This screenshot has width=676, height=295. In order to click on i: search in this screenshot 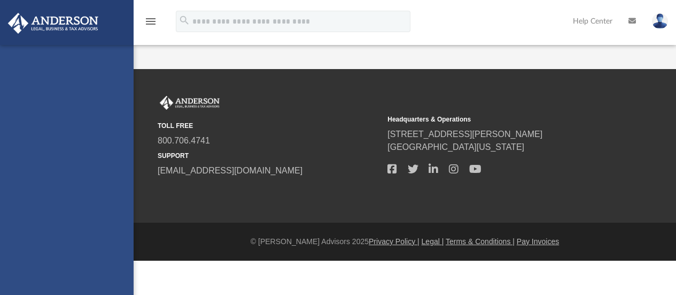, I will do `click(184, 20)`.